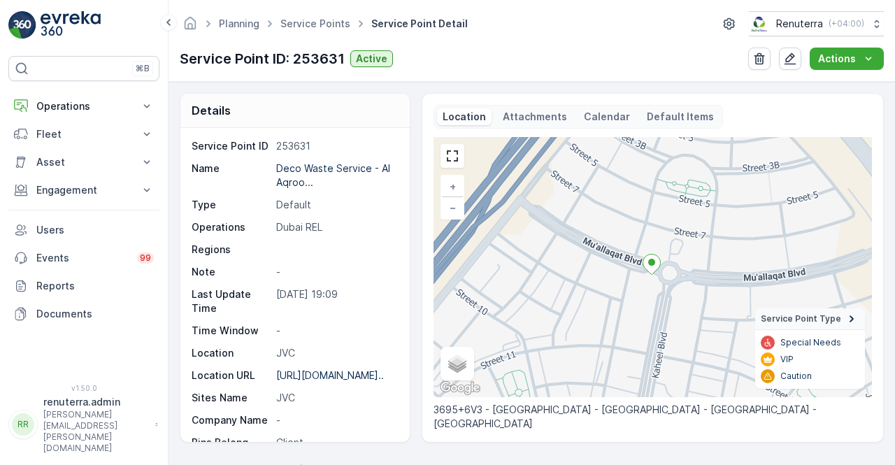  I want to click on p: ⌘B, so click(143, 69).